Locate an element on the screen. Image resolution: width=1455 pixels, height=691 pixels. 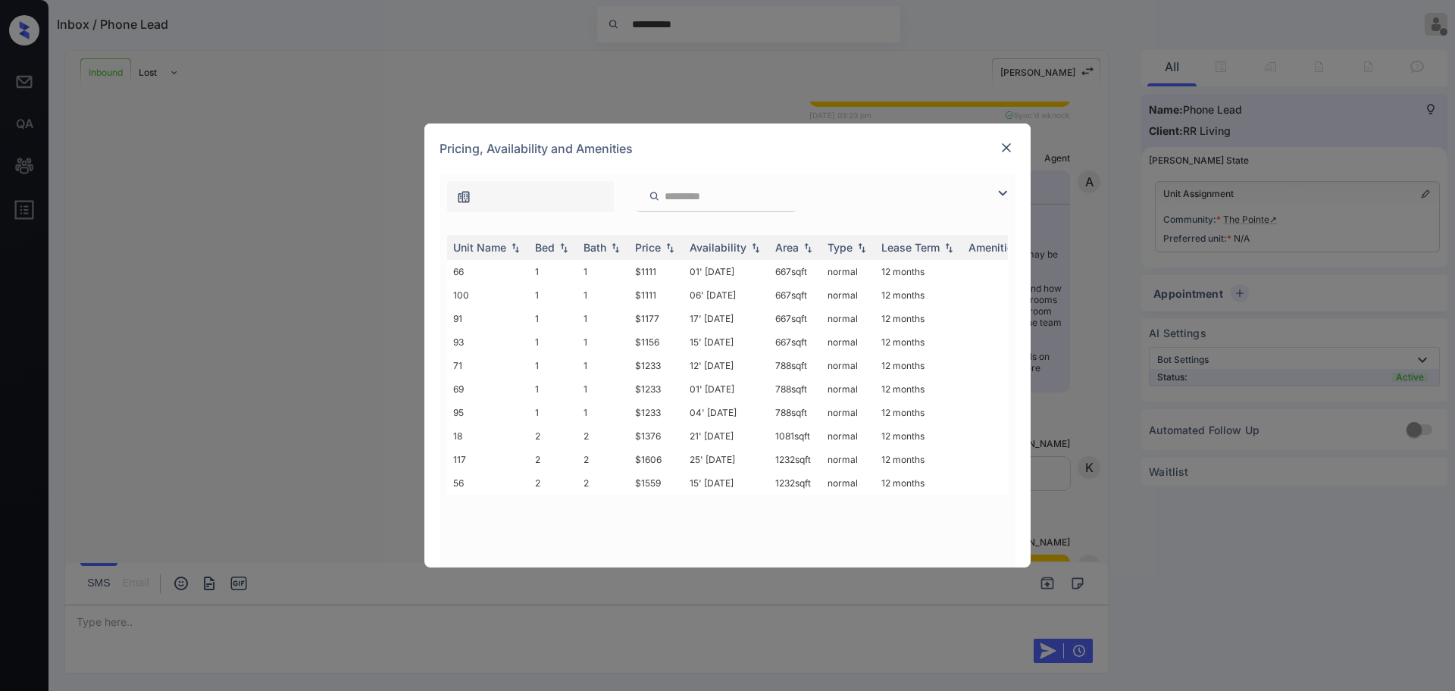
td: $1606 is located at coordinates (656, 459).